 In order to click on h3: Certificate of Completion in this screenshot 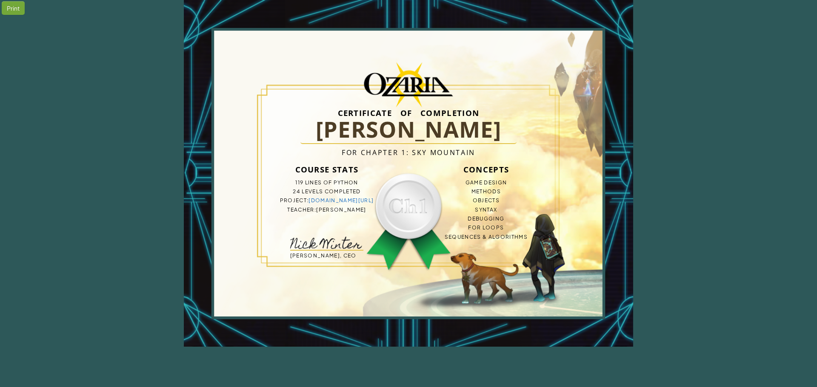, I will do `click(408, 113)`.